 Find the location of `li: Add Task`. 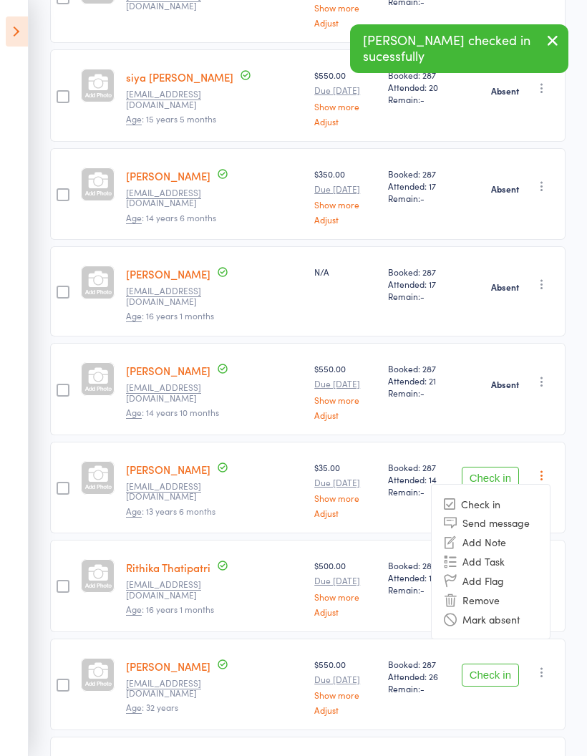

li: Add Task is located at coordinates (491, 561).